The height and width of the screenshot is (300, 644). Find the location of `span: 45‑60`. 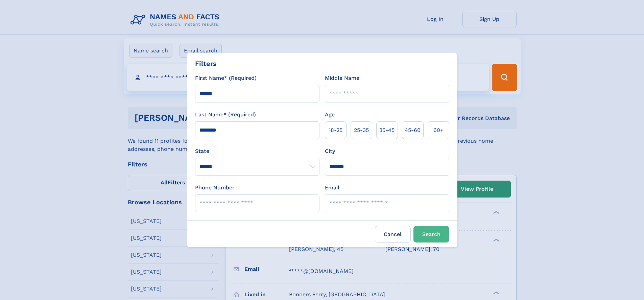

span: 45‑60 is located at coordinates (413, 130).